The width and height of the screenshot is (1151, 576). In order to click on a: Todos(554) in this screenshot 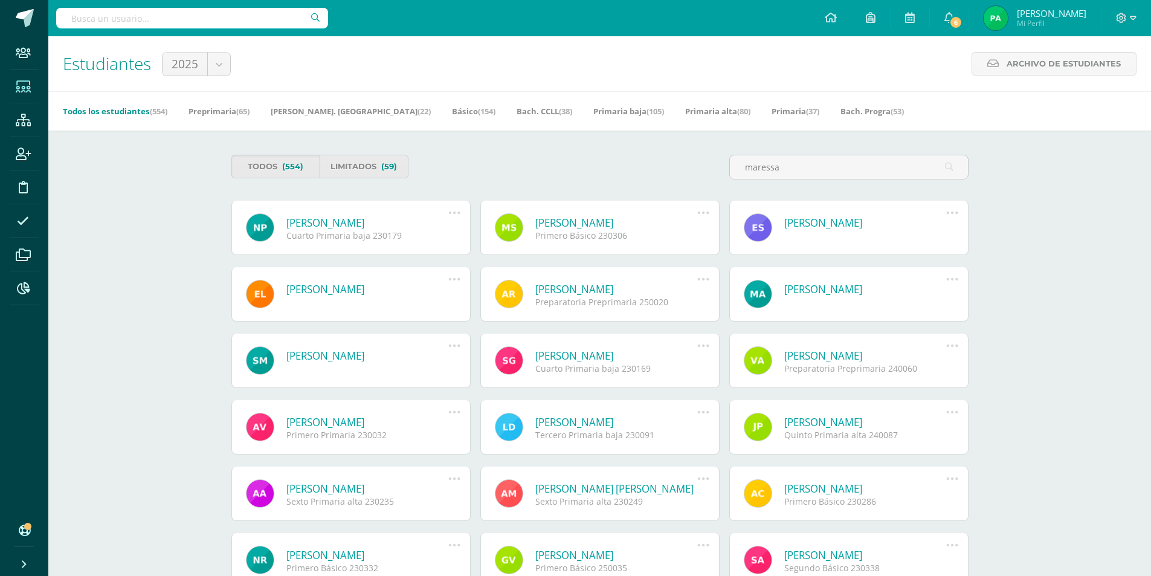, I will do `click(276, 166)`.